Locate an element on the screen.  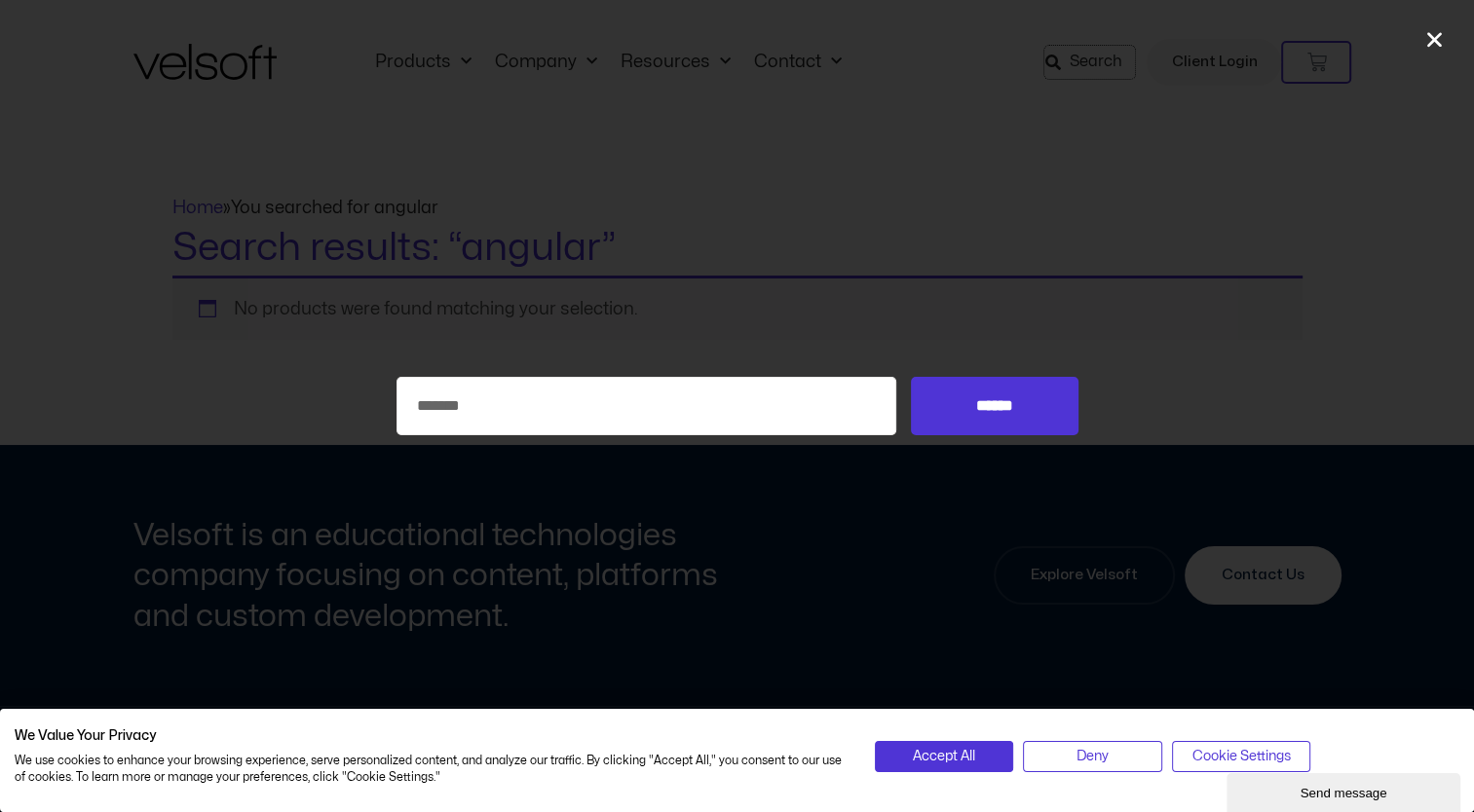
span: Accept All is located at coordinates (944, 757).